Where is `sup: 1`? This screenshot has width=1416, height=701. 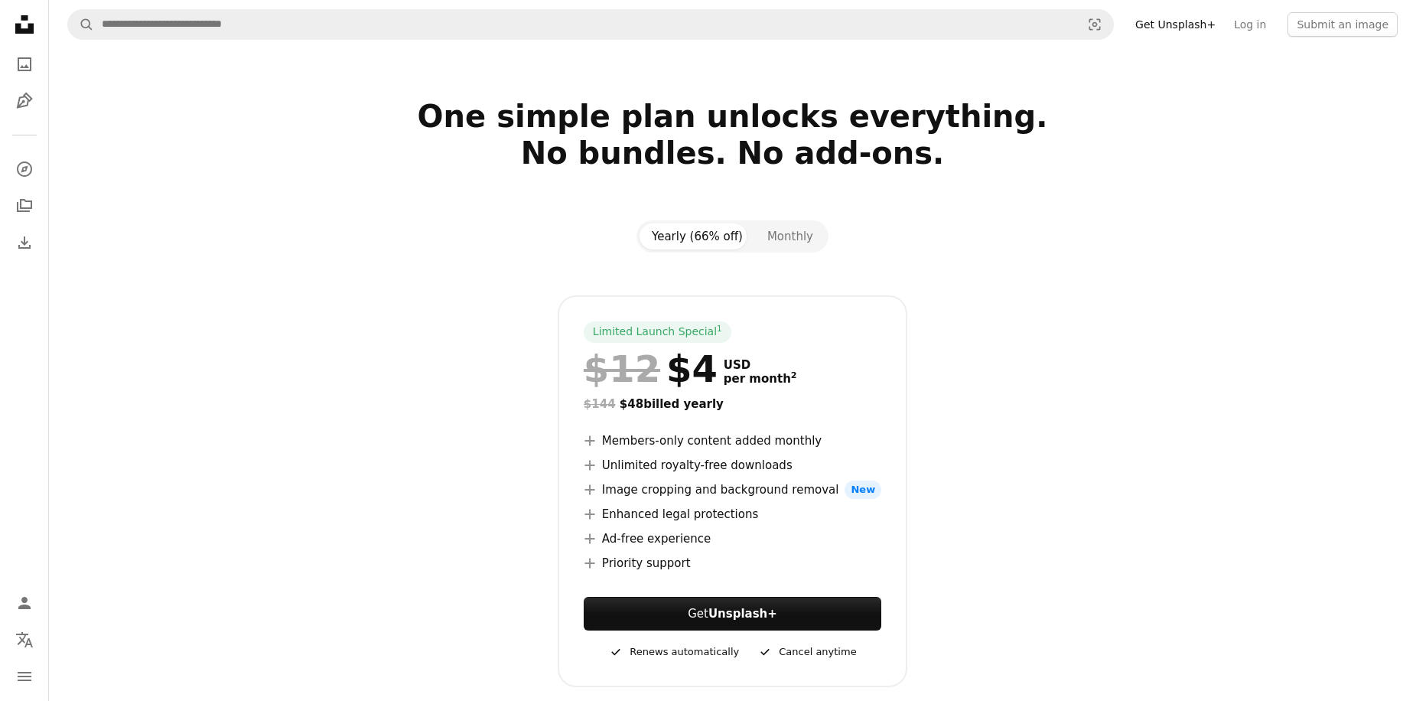
sup: 1 is located at coordinates (719, 328).